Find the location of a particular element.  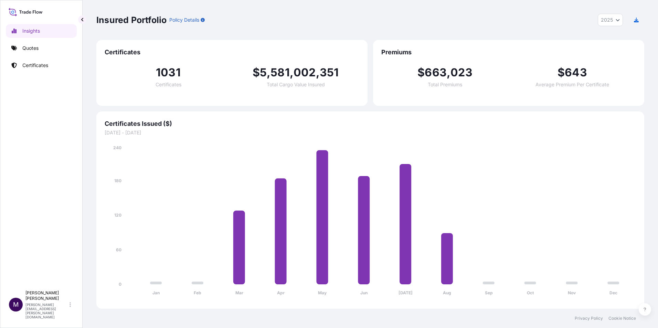

span: Average Premium Per Certificate is located at coordinates (573, 85).